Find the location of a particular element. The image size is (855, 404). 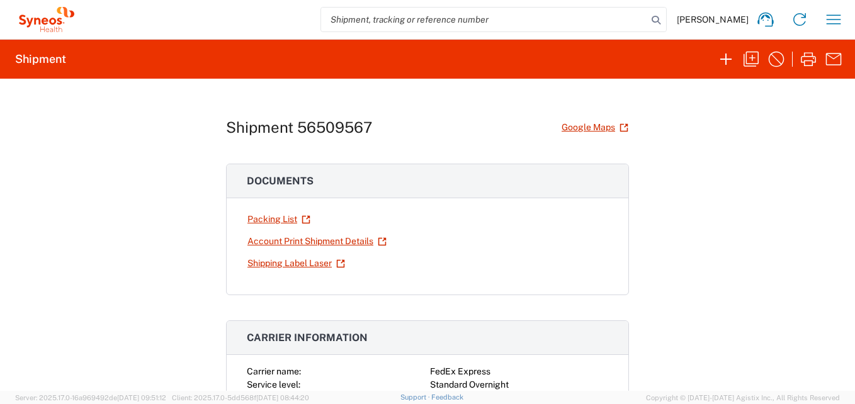

a: Google Maps is located at coordinates (595, 127).